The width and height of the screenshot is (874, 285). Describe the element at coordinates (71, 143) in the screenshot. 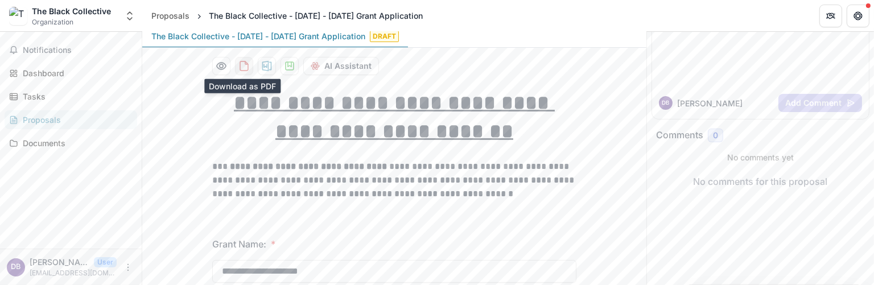

I see `a: Documents` at that location.